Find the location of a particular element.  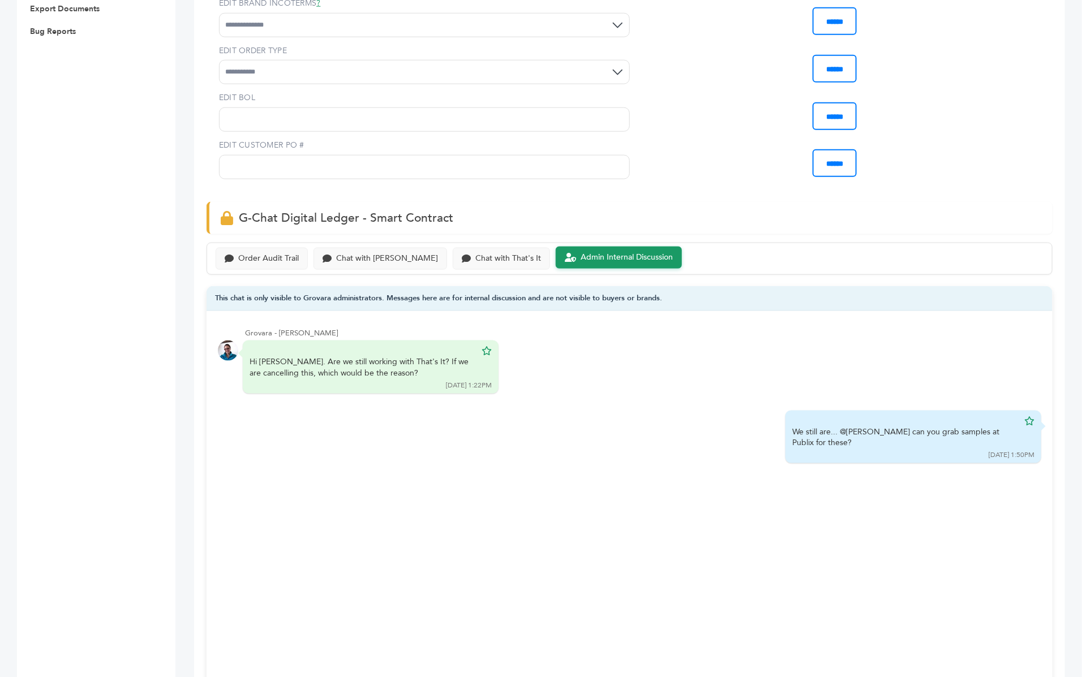

div: Admin Internal Discussion is located at coordinates (626, 257).